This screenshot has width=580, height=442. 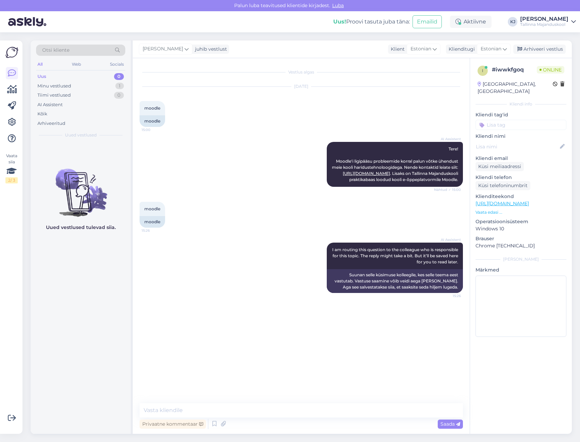 What do you see at coordinates (520, 136) in the screenshot?
I see `p: Kliendi nimi` at bounding box center [520, 136].